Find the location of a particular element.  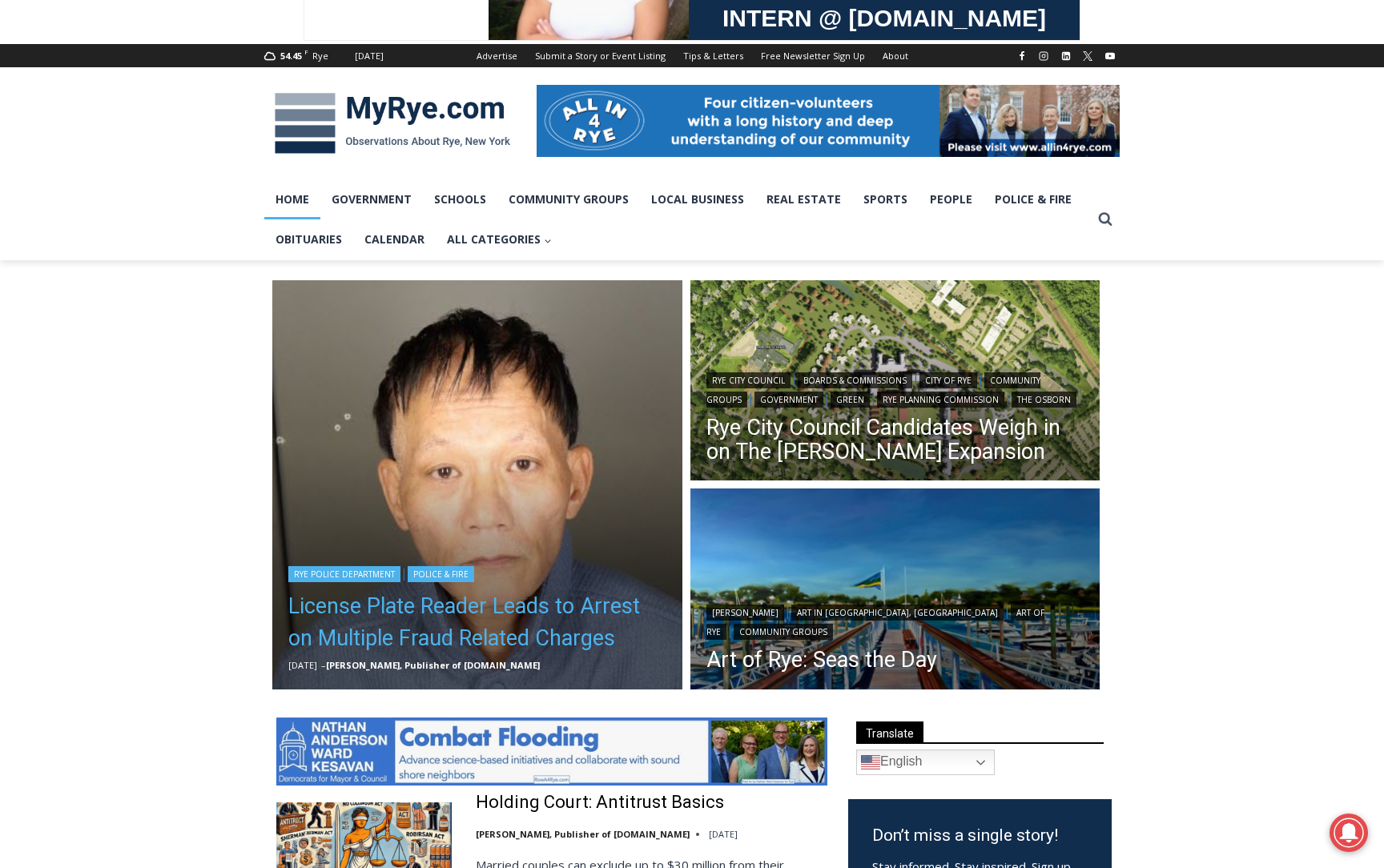

img: (PHOTO: Illustrative plan of The Osborn's proposed site plan from the July 10, 2025 planning comm... is located at coordinates (895, 383).